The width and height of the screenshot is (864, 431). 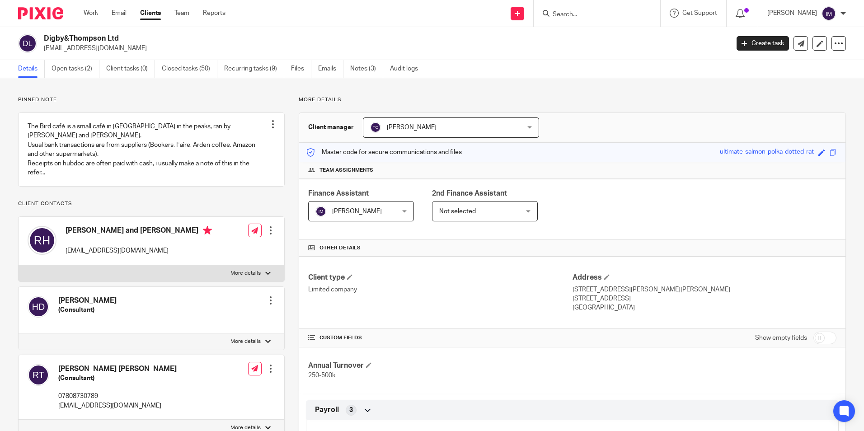 I want to click on a: Details, so click(x=31, y=69).